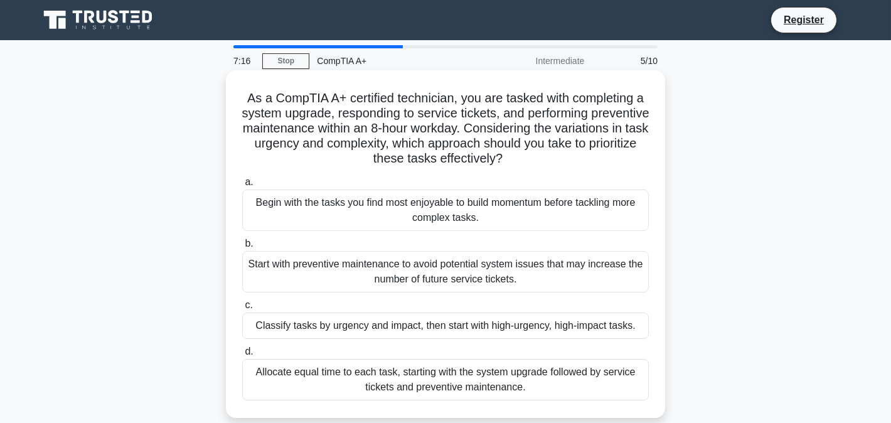 This screenshot has width=891, height=423. What do you see at coordinates (285, 61) in the screenshot?
I see `a: Stop` at bounding box center [285, 61].